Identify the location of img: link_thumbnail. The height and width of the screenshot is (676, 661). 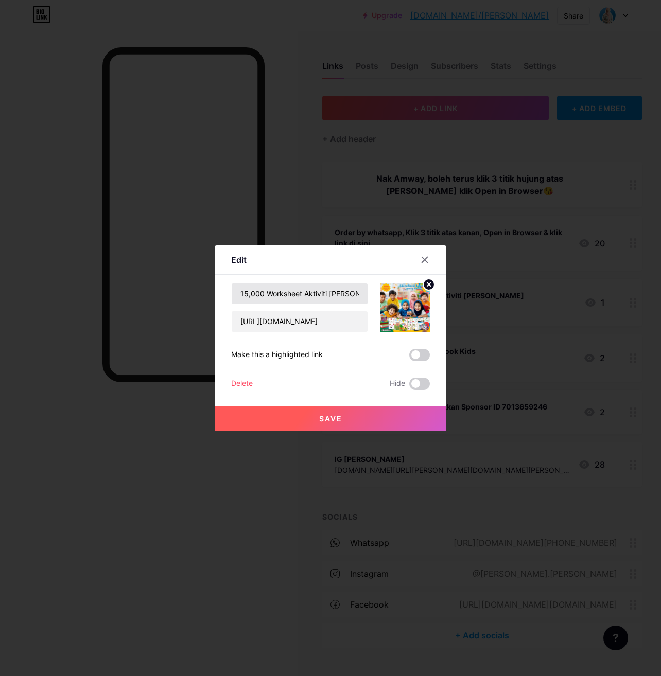
(405, 308).